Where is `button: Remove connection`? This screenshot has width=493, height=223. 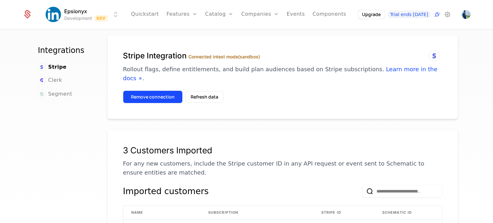
button: Remove connection is located at coordinates (153, 97).